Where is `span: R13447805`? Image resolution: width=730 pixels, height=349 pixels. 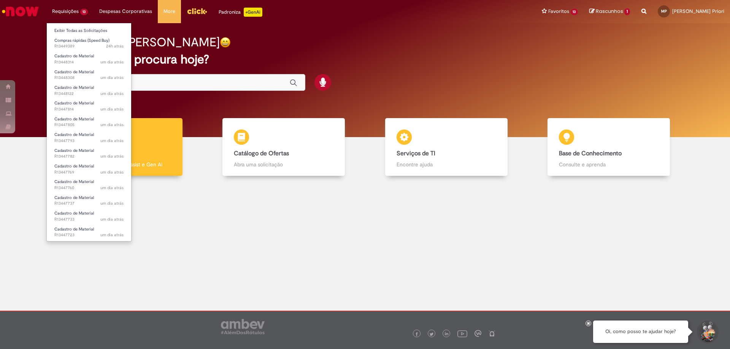
span: R13447805 is located at coordinates (89, 125).